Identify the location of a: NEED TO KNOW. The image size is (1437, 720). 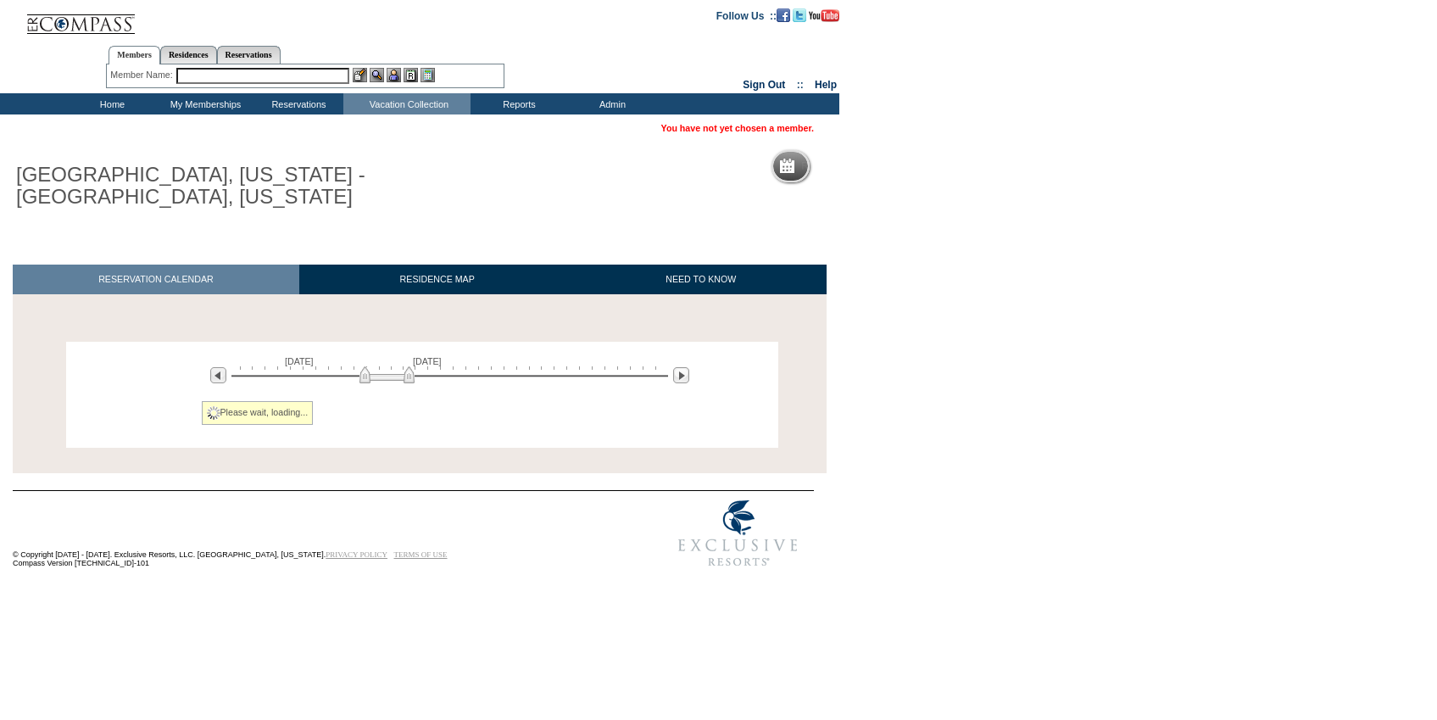
(700, 279).